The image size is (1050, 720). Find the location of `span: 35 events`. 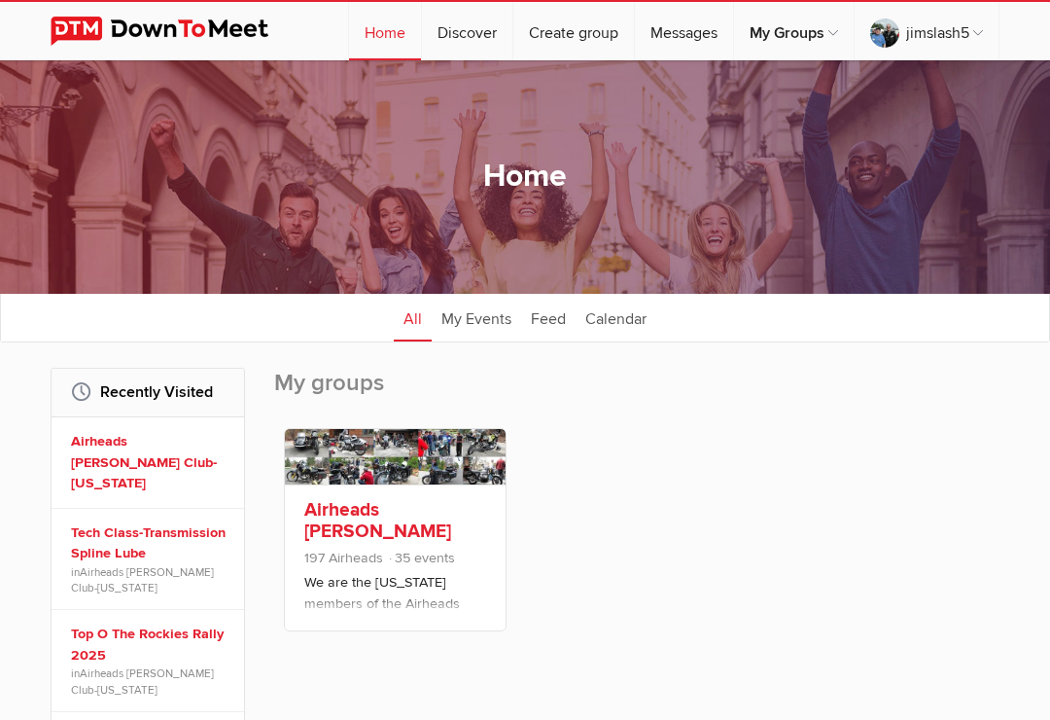

span: 35 events is located at coordinates (421, 557).